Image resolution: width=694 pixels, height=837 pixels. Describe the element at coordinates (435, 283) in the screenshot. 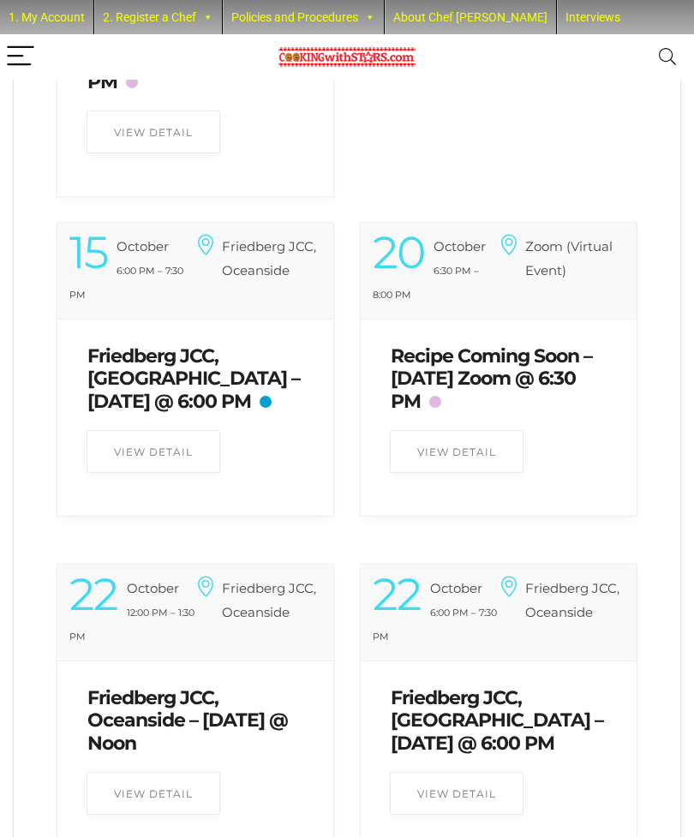

I see `div: 6:30 PM – 8:00 PM` at that location.